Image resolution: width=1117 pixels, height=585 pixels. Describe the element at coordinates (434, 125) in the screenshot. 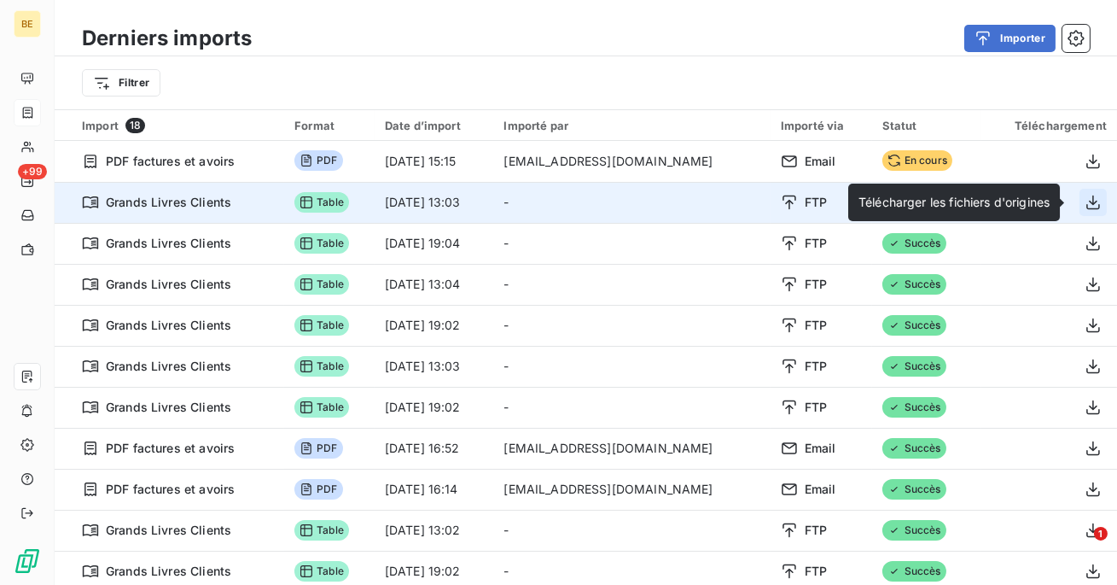

I see `div: Date d’import` at that location.